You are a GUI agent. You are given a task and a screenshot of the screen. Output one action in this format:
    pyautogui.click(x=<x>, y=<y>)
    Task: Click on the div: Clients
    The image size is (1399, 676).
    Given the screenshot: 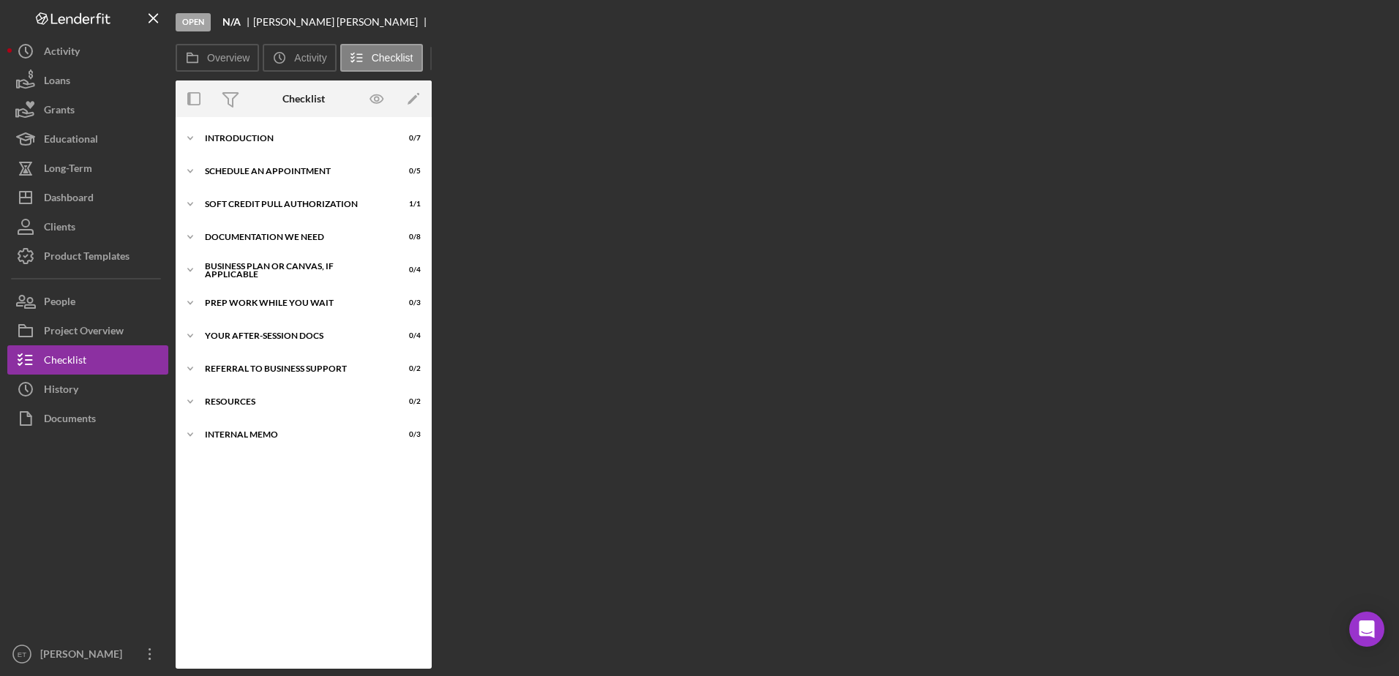 What is the action you would take?
    pyautogui.click(x=59, y=228)
    